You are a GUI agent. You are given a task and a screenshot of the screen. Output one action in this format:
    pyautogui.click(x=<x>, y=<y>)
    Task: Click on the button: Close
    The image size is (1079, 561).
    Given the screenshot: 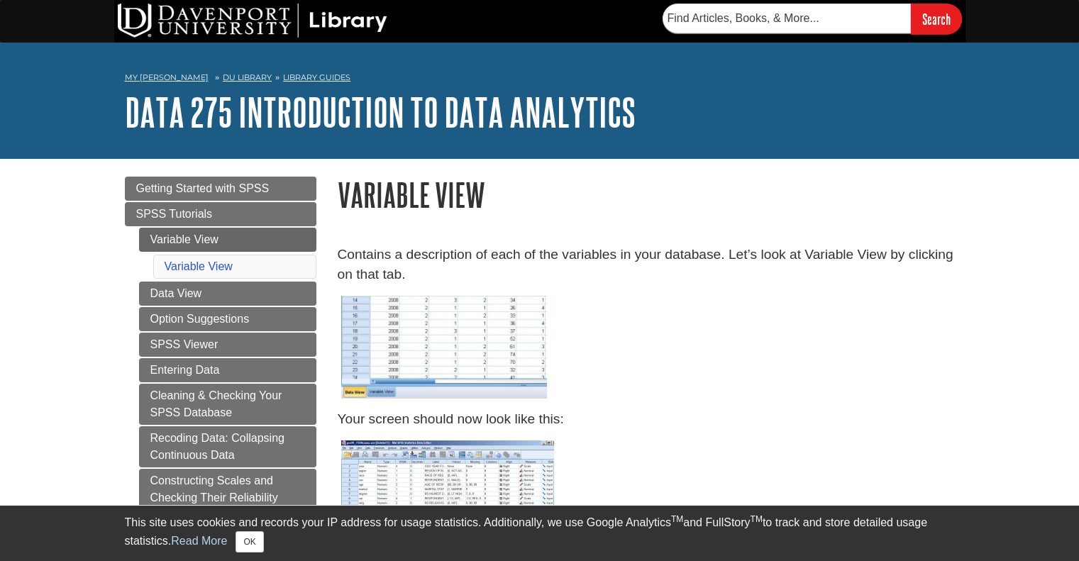 What is the action you would take?
    pyautogui.click(x=249, y=542)
    